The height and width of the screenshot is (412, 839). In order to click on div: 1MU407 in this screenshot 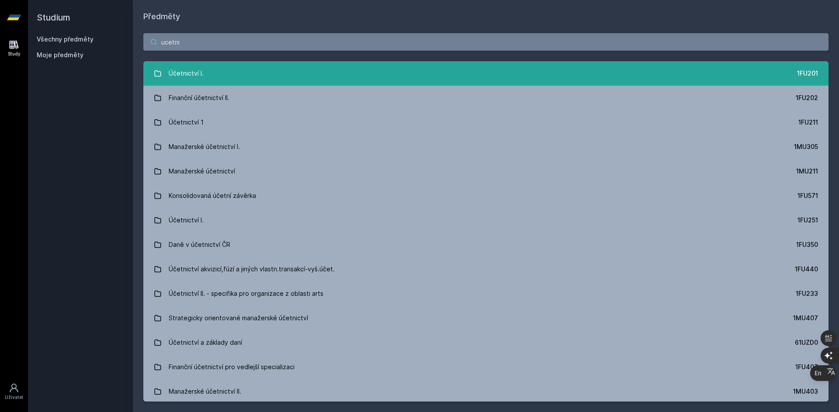, I will do `click(805, 318)`.